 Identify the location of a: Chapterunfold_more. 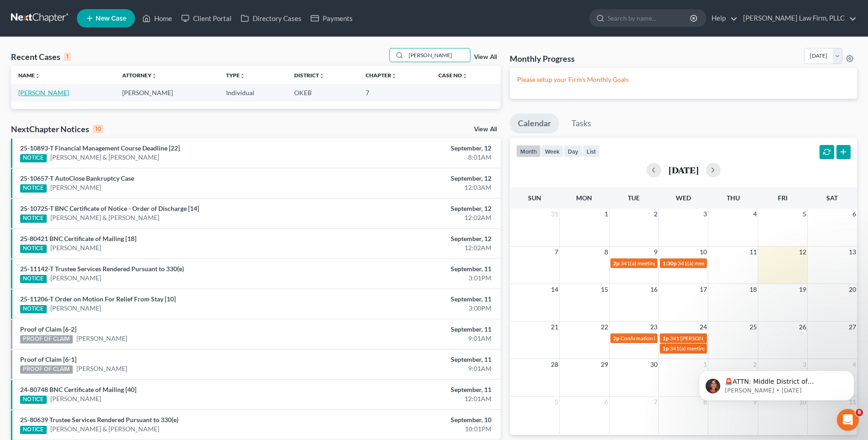
(381, 75).